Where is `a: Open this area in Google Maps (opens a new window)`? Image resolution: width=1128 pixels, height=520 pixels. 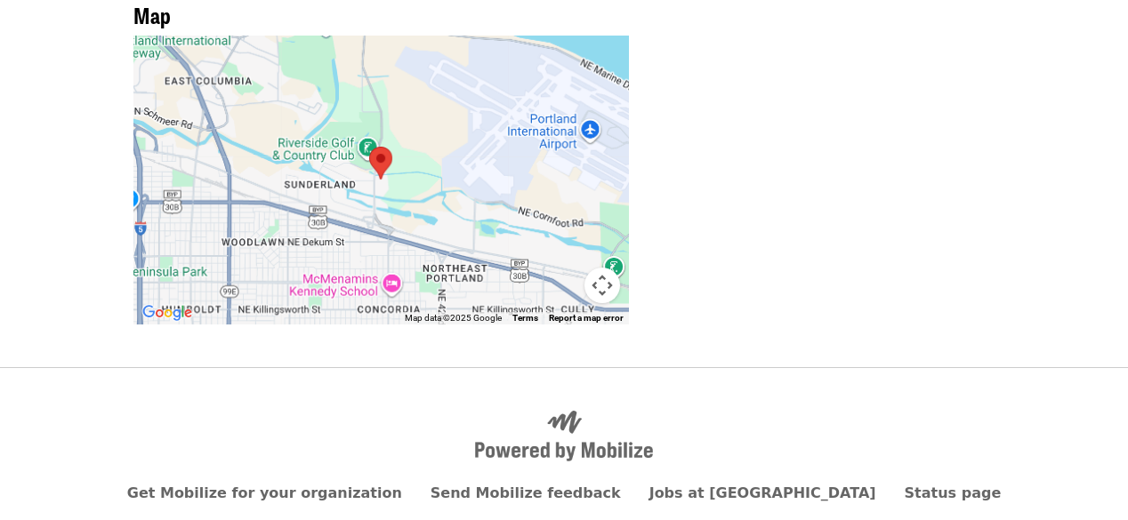 a: Open this area in Google Maps (opens a new window) is located at coordinates (167, 313).